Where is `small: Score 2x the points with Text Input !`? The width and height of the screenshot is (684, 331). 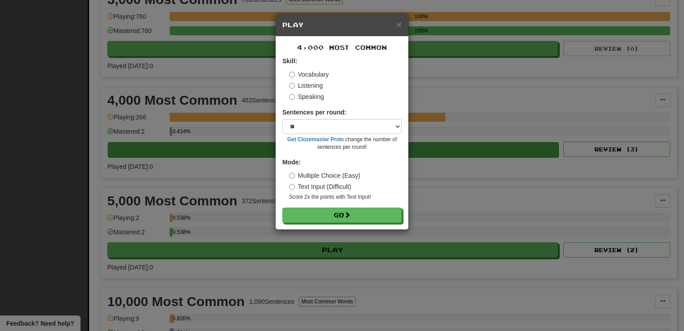 small: Score 2x the points with Text Input ! is located at coordinates (345, 197).